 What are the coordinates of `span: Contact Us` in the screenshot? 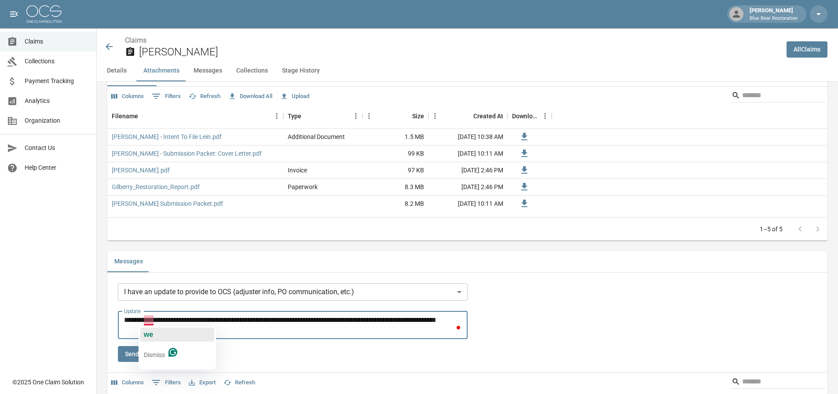 It's located at (57, 148).